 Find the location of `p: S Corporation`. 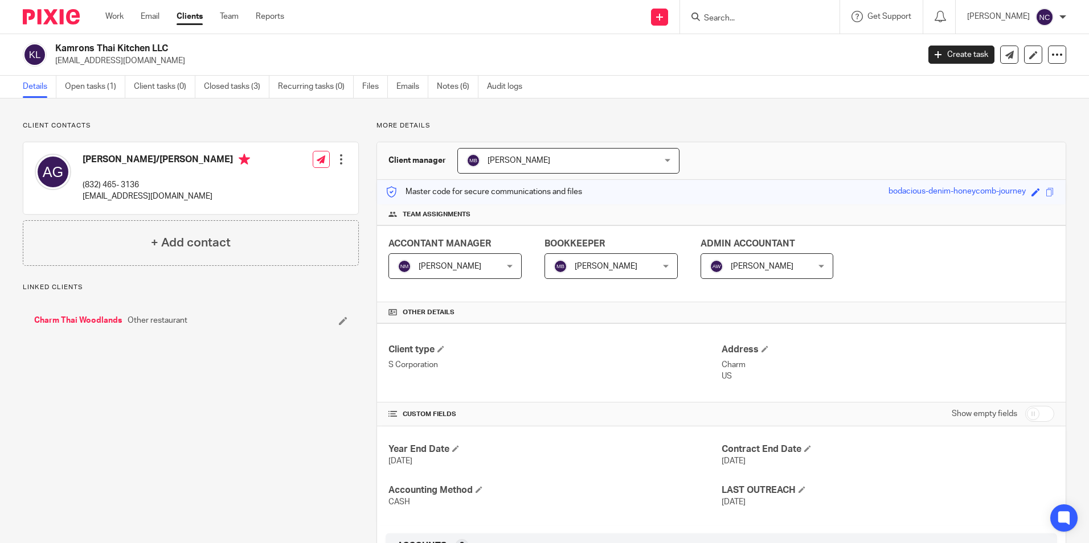

p: S Corporation is located at coordinates (555, 365).